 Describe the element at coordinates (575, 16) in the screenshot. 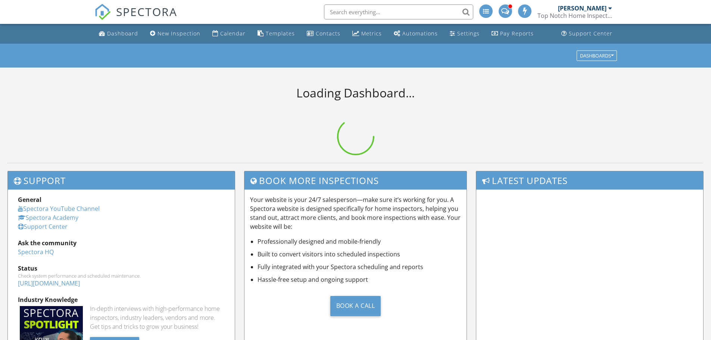

I see `div: Top Notch Home Inspection` at that location.